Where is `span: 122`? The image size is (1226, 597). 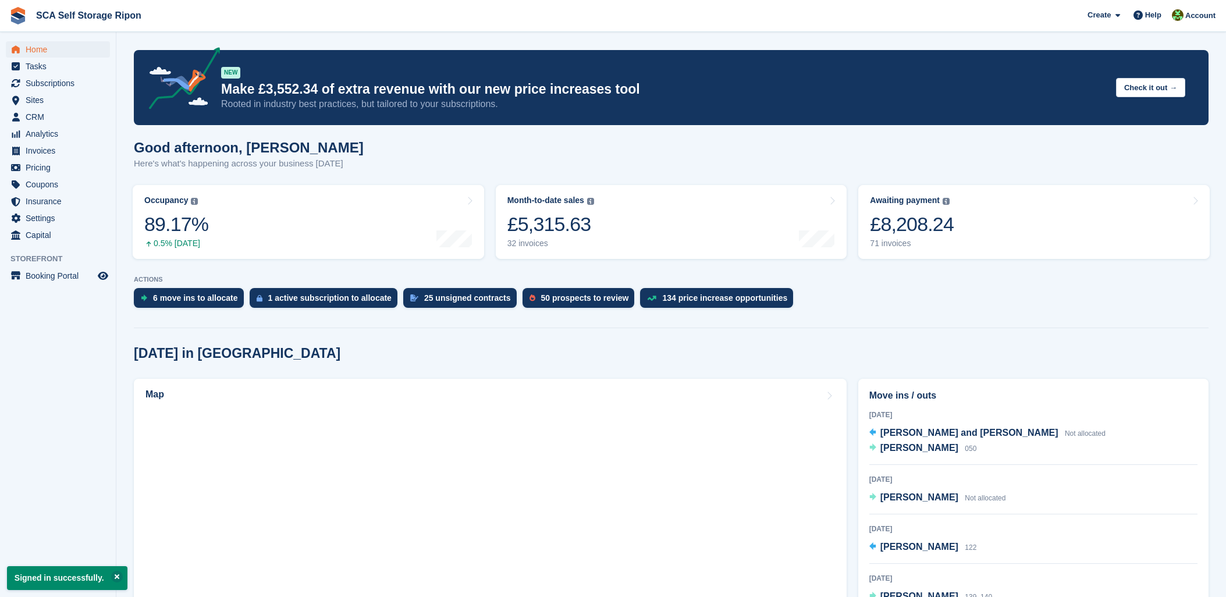 span: 122 is located at coordinates (971, 548).